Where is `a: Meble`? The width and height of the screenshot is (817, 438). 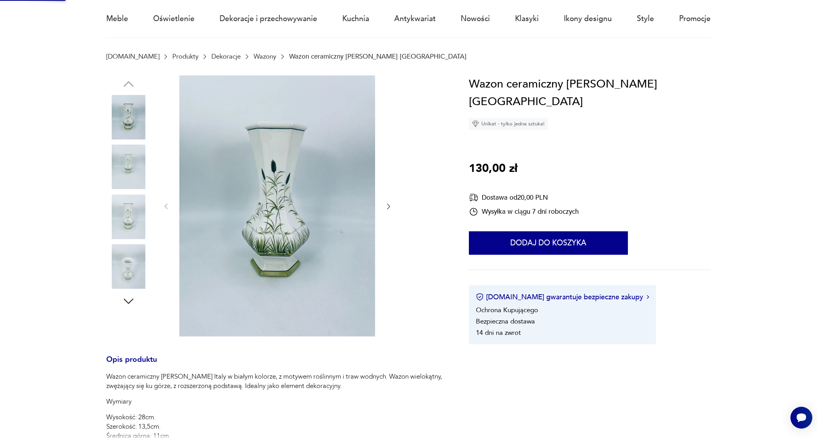
a: Meble is located at coordinates (117, 19).